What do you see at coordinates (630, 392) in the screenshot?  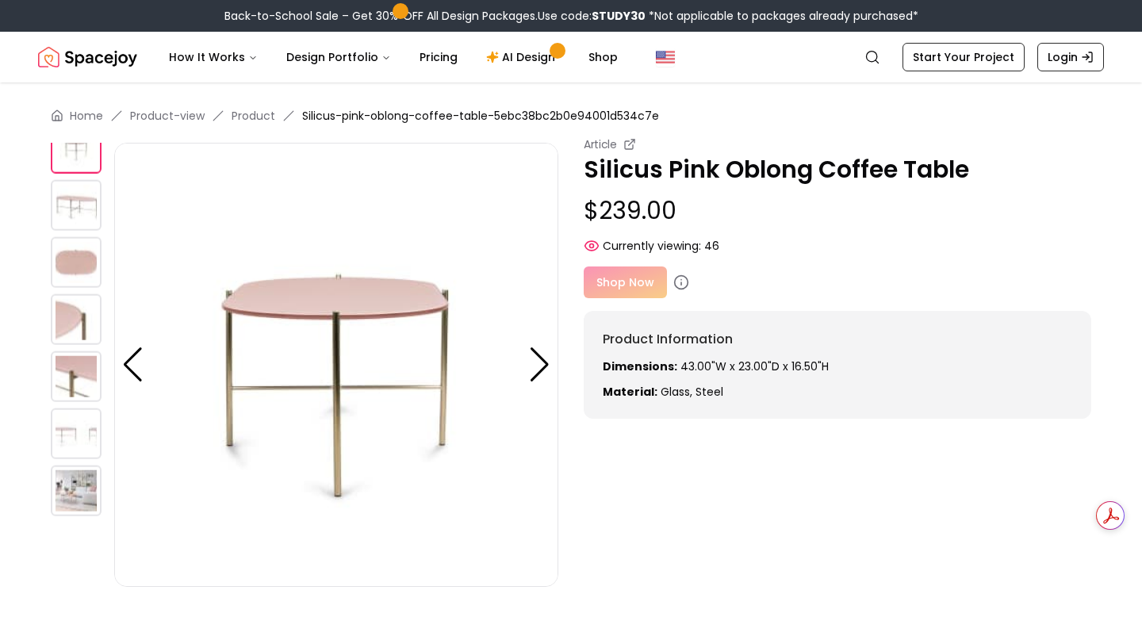 I see `strong: Material:` at bounding box center [630, 392].